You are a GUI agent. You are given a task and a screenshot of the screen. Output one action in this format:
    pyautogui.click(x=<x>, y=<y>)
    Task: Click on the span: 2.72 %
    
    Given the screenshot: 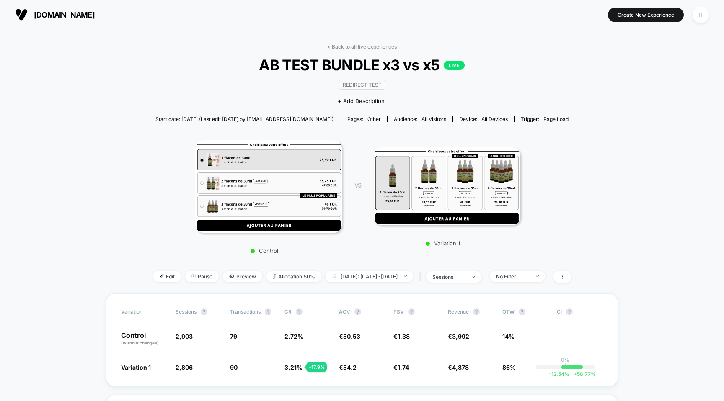 What is the action you would take?
    pyautogui.click(x=294, y=336)
    